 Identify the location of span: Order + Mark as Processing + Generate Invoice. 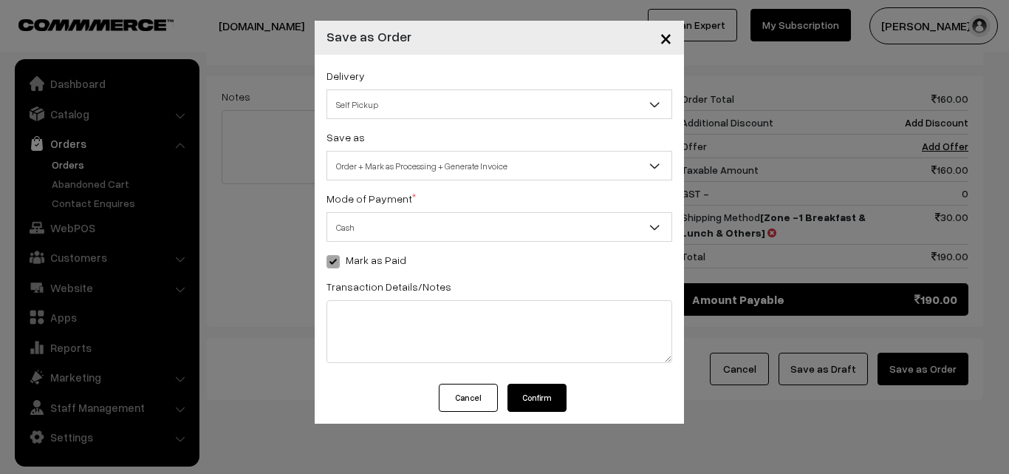
(499, 165).